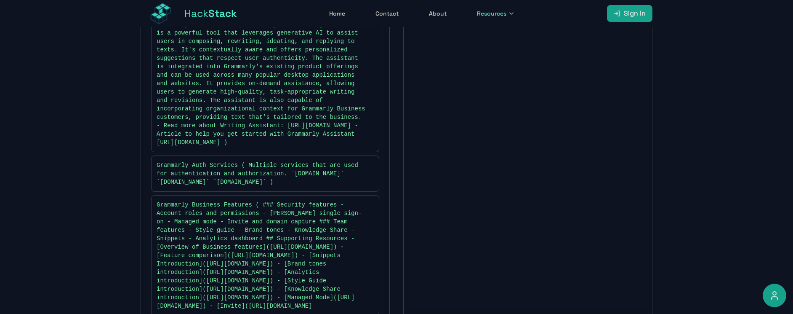  I want to click on span: Resources, so click(492, 13).